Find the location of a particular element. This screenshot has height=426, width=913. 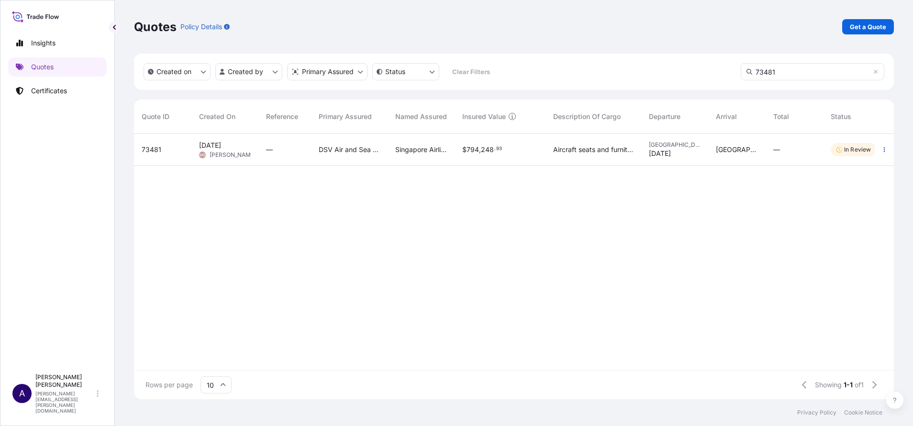

span: DSV Air and Sea Singapore Pte Ltd is located at coordinates (349, 150).